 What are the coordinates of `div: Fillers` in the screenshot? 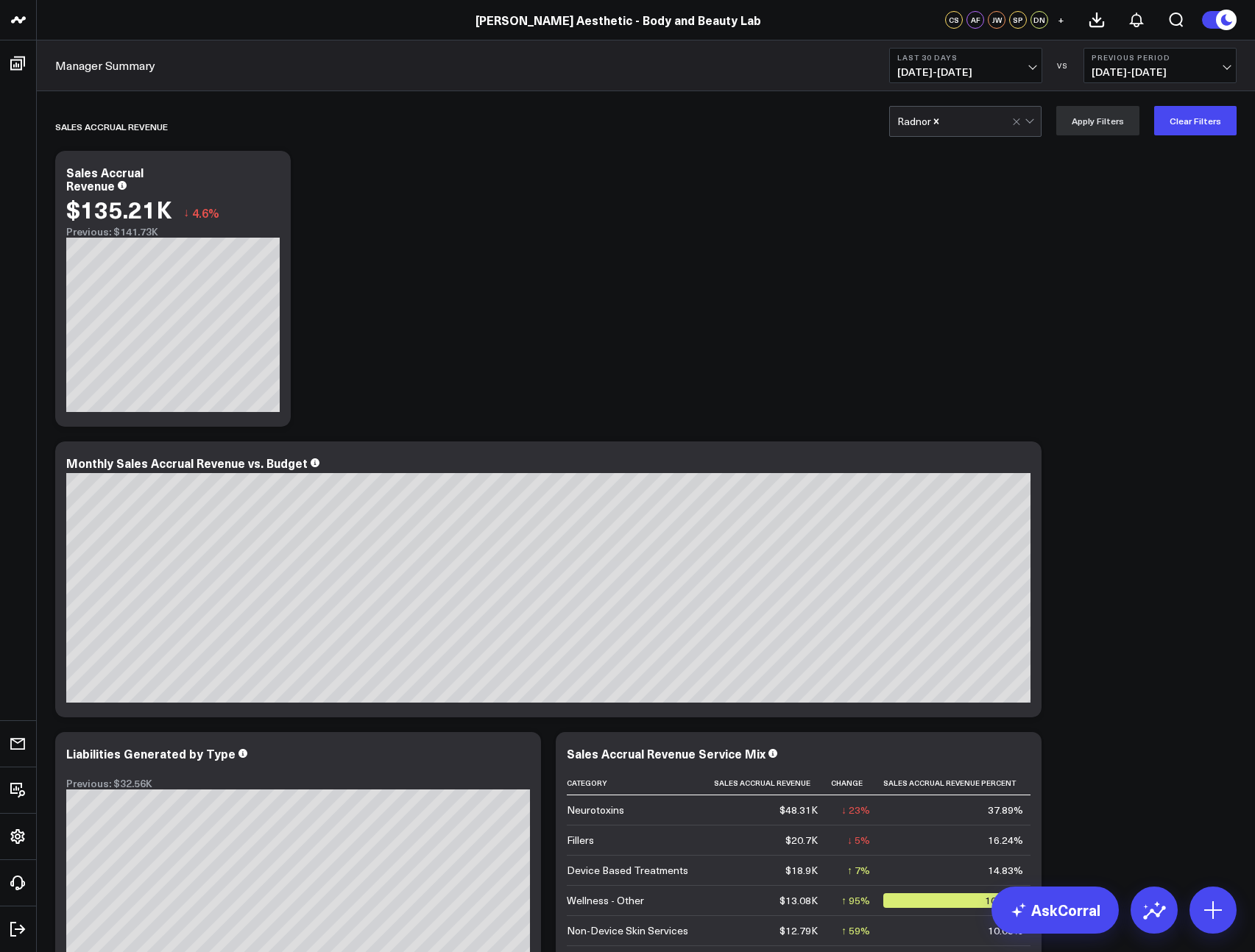 It's located at (580, 841).